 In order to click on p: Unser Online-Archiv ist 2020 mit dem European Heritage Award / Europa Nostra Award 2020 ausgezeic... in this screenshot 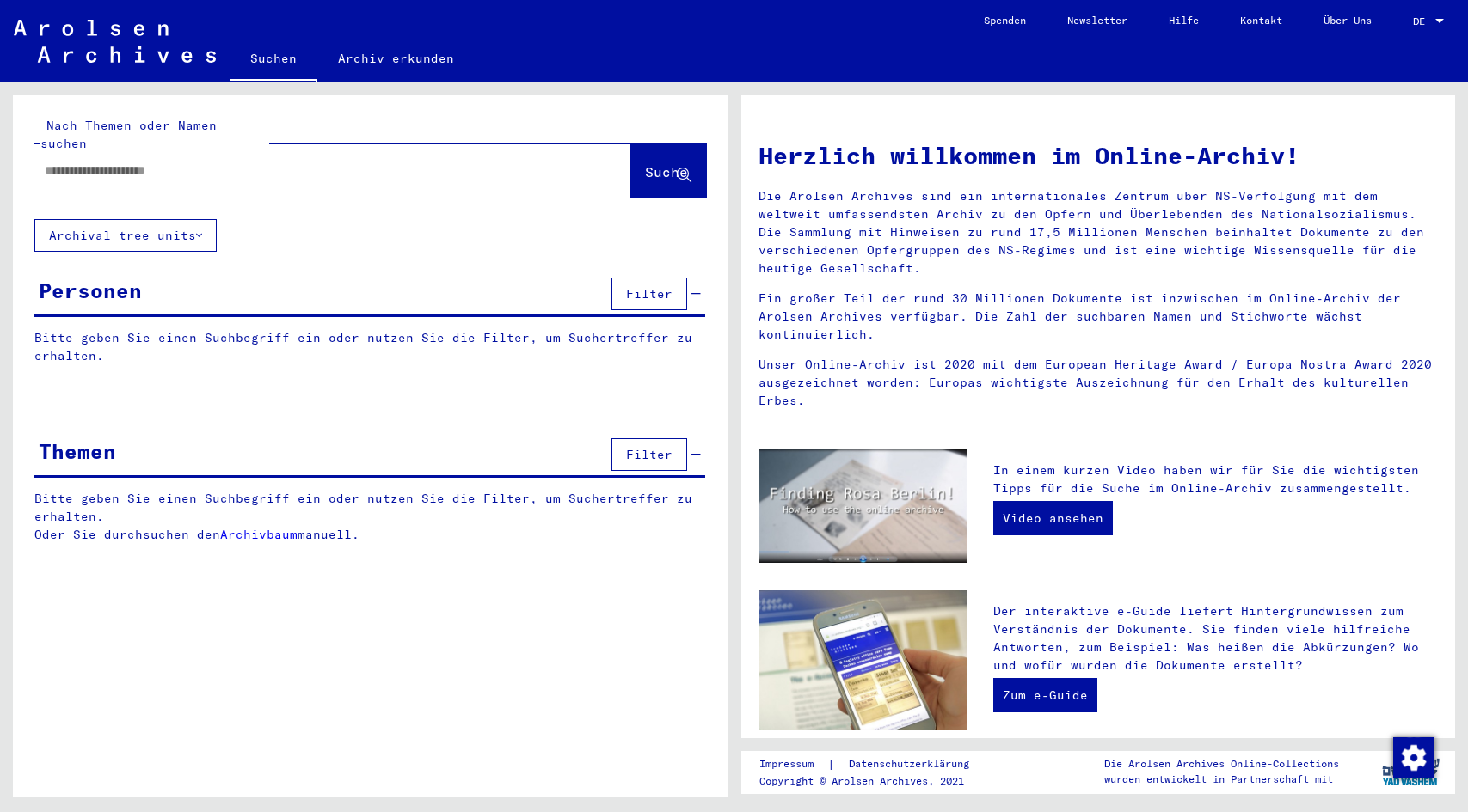, I will do `click(1098, 382)`.